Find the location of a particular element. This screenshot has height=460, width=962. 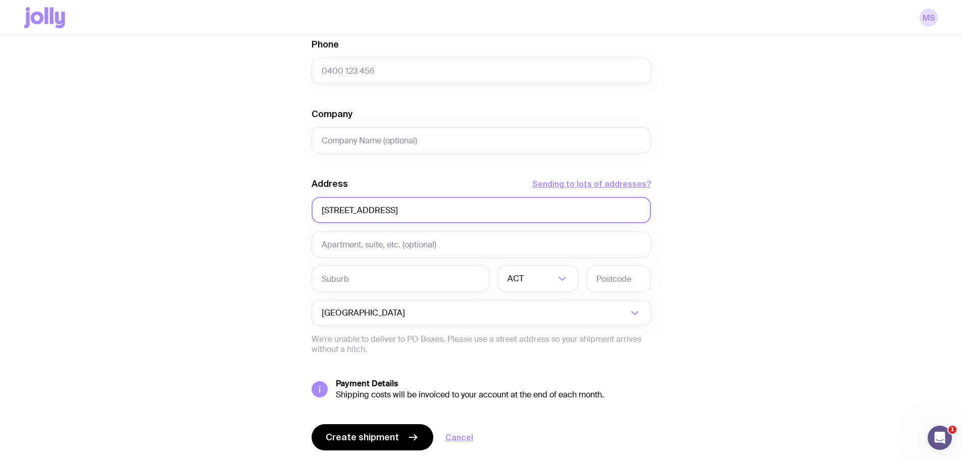

span: 1 is located at coordinates (952, 430).